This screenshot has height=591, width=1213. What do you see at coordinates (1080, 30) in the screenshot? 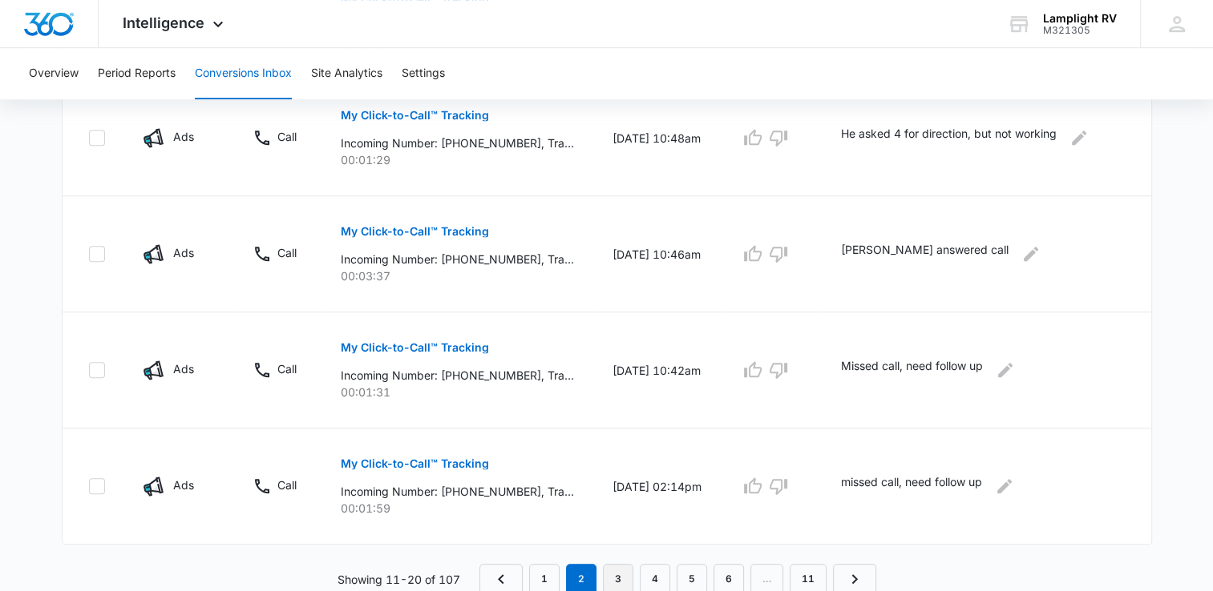
I see `div: account id` at bounding box center [1080, 30].